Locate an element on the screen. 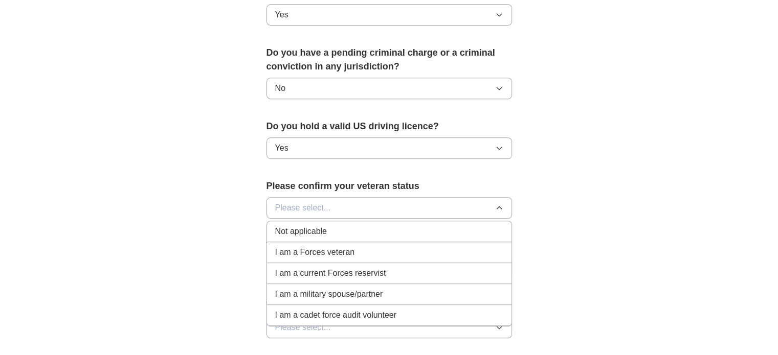 The image size is (778, 355). span: I am a current Forces reservist is located at coordinates (330, 274).